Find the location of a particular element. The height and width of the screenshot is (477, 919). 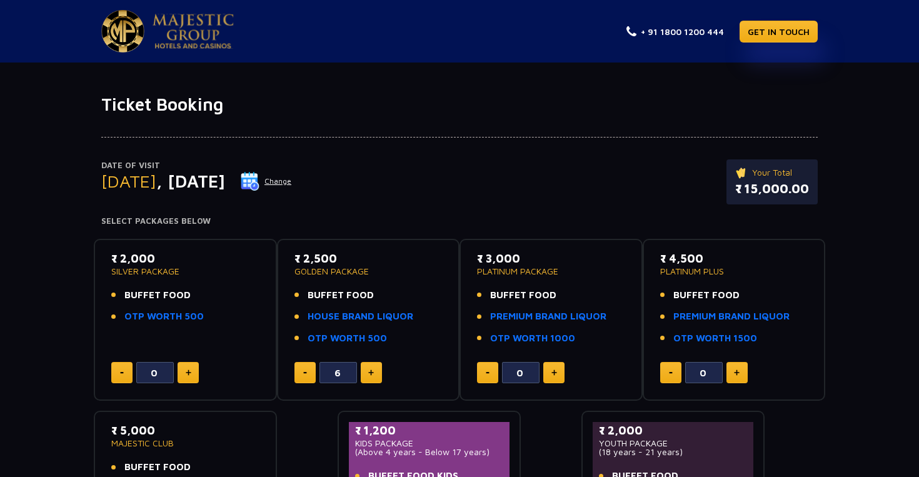

a: + 91 1800 1200 444 is located at coordinates (675, 31).